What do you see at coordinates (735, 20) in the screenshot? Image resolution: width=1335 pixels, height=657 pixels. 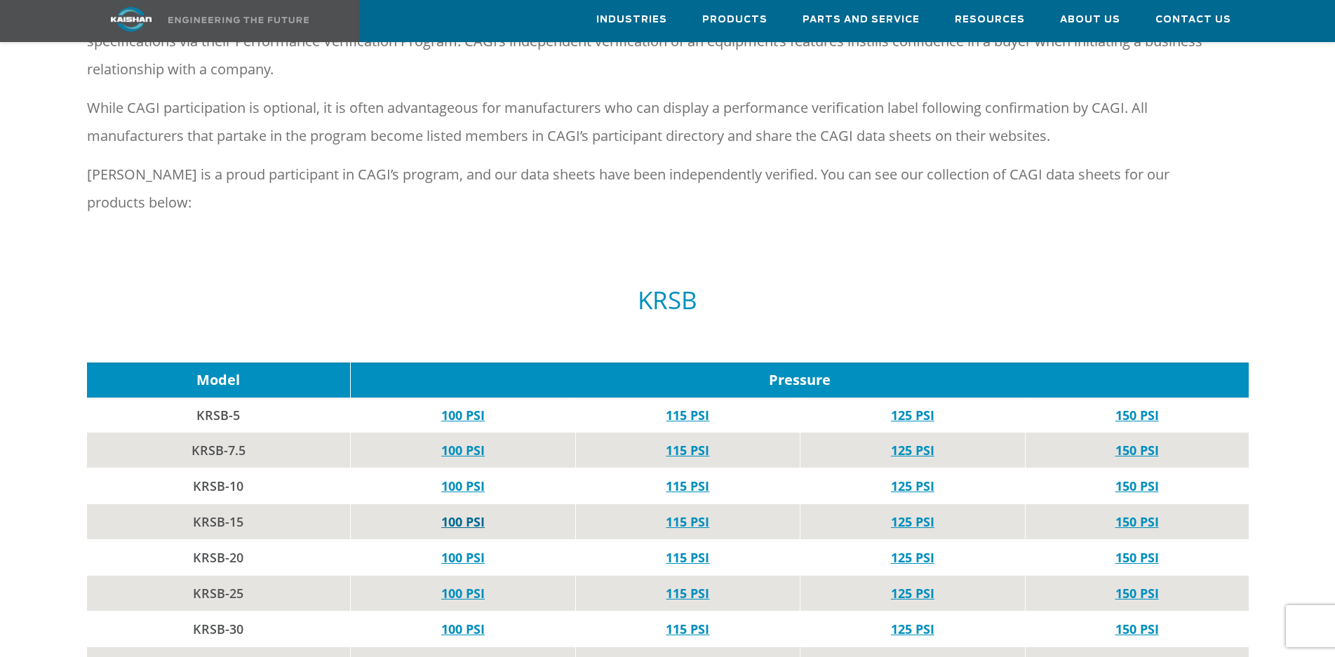 I see `span: Products` at bounding box center [735, 20].